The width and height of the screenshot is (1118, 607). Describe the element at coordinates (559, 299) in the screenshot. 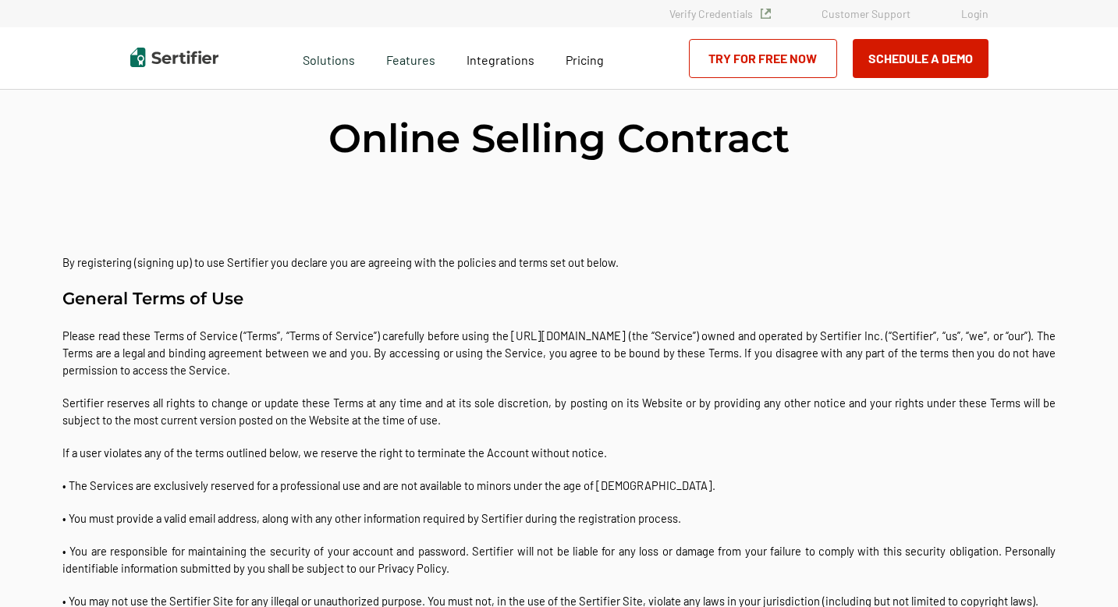

I see `h2: General Terms of Use` at that location.